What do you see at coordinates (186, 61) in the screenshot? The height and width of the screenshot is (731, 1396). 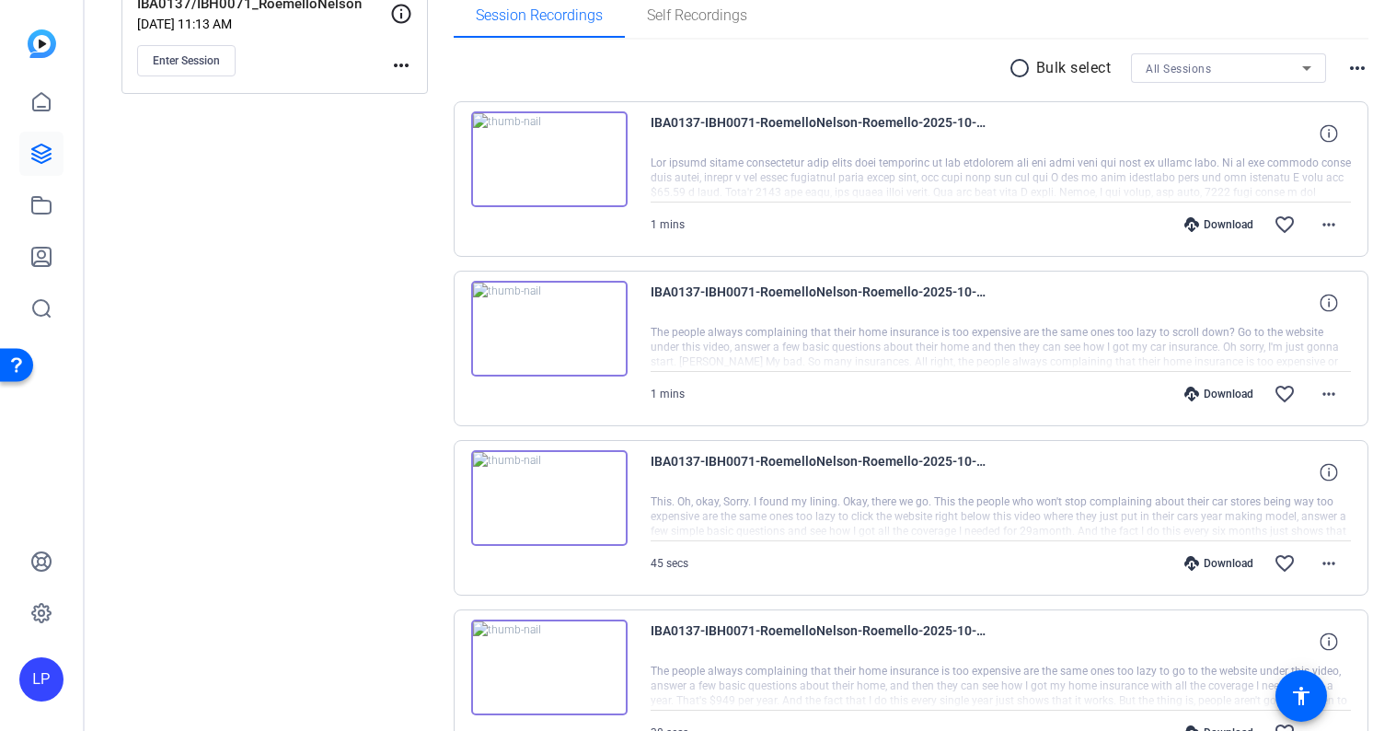 I see `button: Enter Session` at bounding box center [186, 61].